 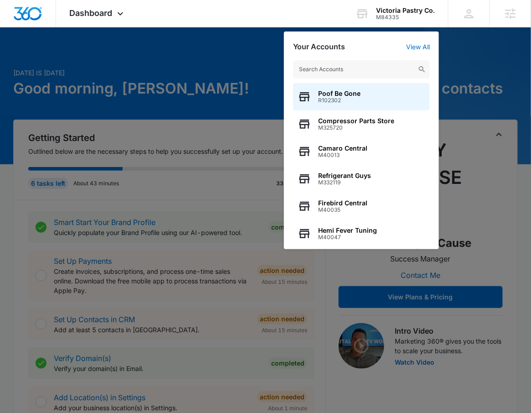 What do you see at coordinates (343, 210) in the screenshot?
I see `span: M40035` at bounding box center [343, 210].